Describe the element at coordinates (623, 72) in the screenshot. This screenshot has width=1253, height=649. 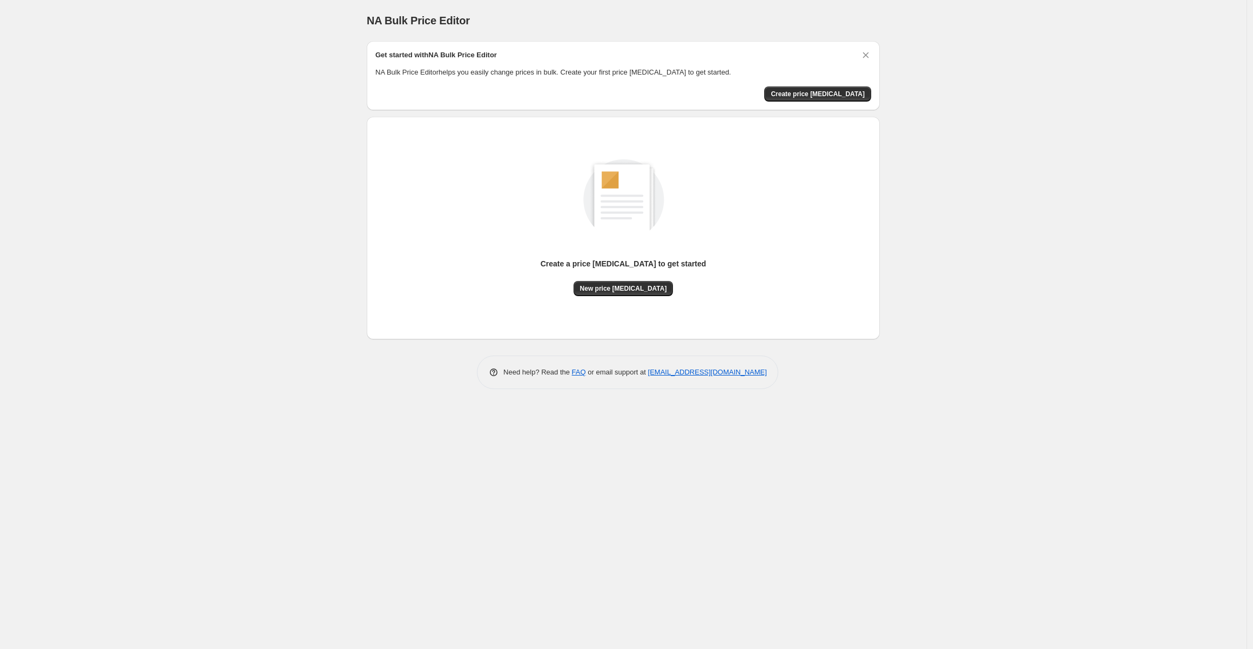
I see `p: NA Bulk Price Editor helps you easily change prices in bulk. Create your first price [MEDICAL_DAT...` at that location.